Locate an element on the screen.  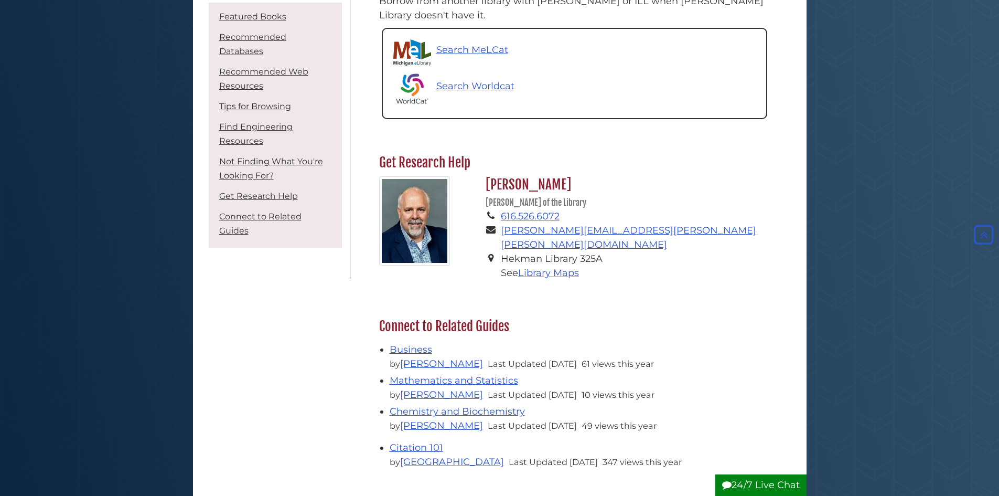
p: Search MeLCat is located at coordinates (472, 50).